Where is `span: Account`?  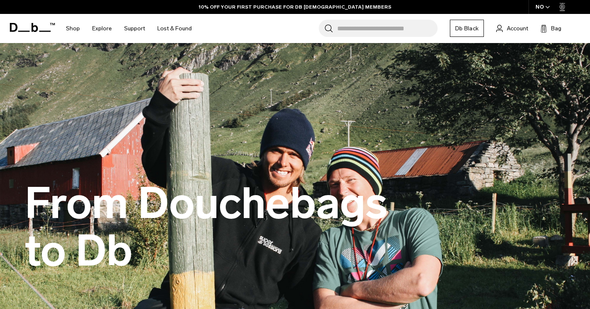 span: Account is located at coordinates (517, 28).